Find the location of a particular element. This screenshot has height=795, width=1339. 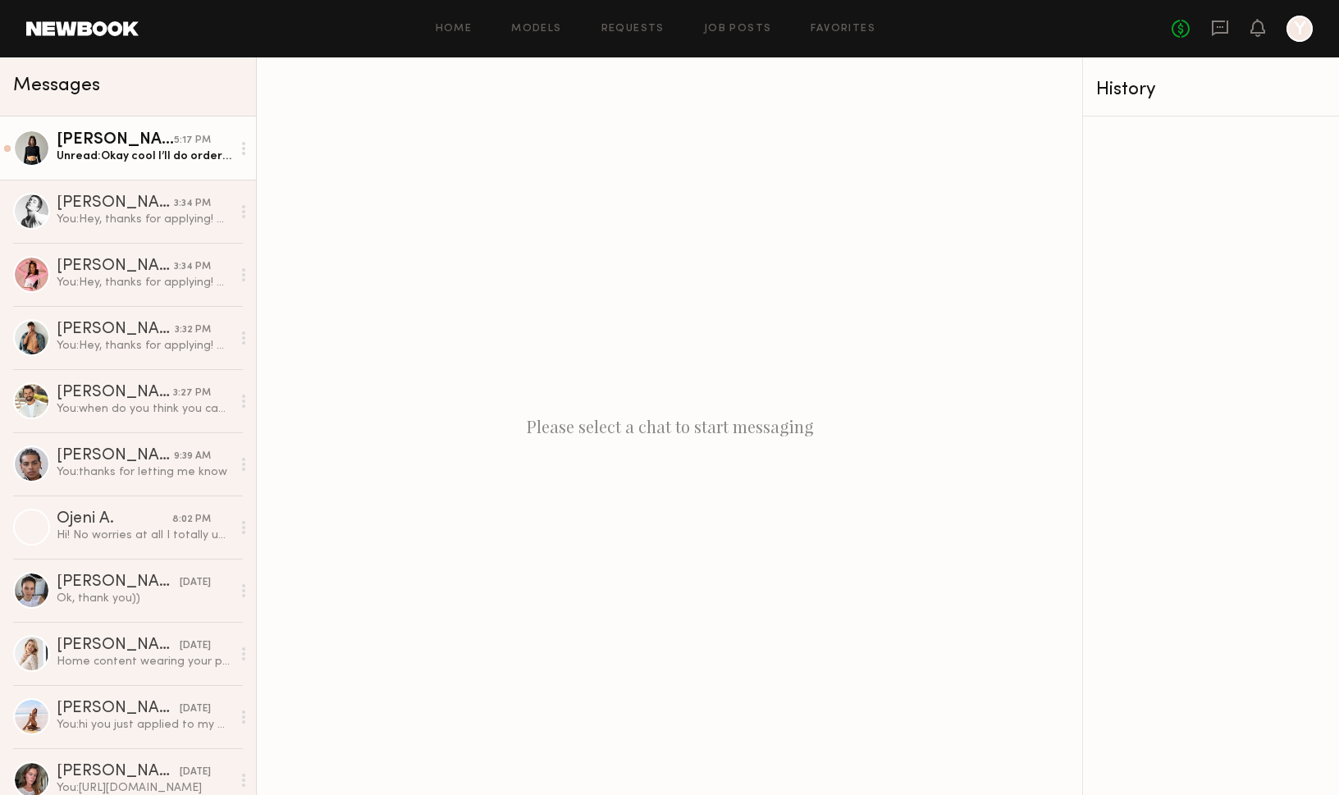

div: 9:39 AM is located at coordinates (192, 456).